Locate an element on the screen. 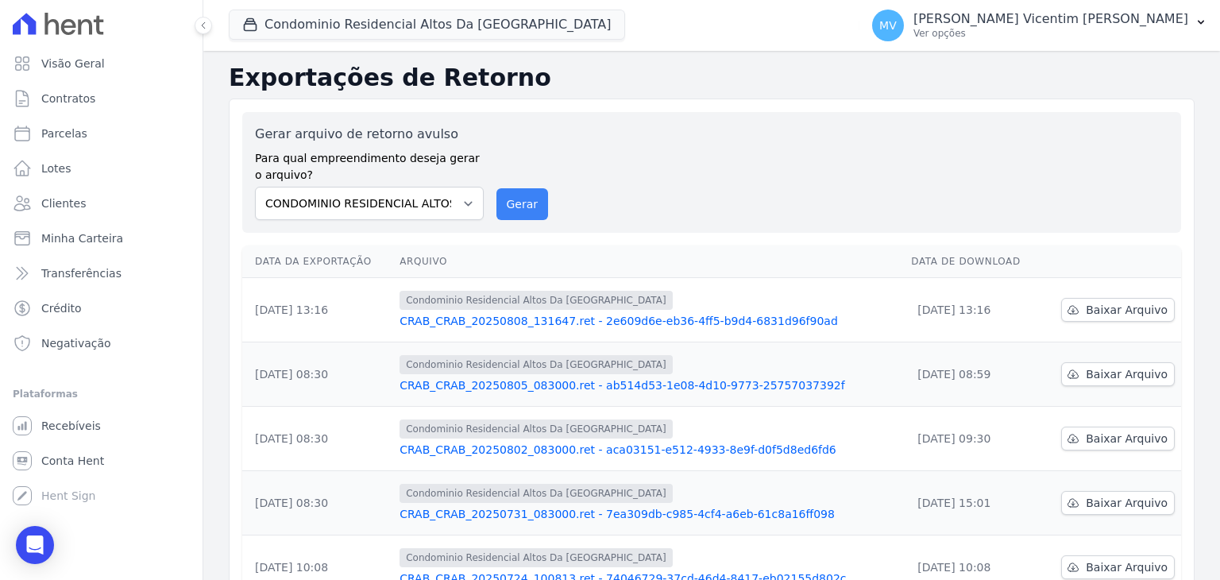 Image resolution: width=1220 pixels, height=580 pixels. span: Negativação is located at coordinates (76, 343).